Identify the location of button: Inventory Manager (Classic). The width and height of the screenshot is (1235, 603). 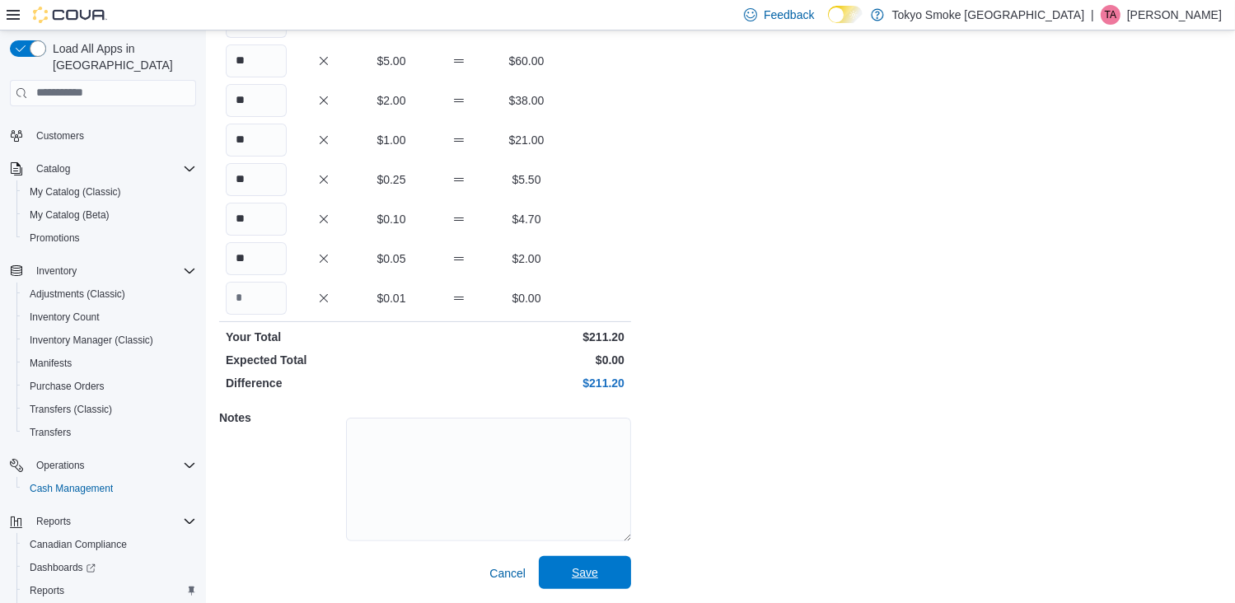
(110, 340).